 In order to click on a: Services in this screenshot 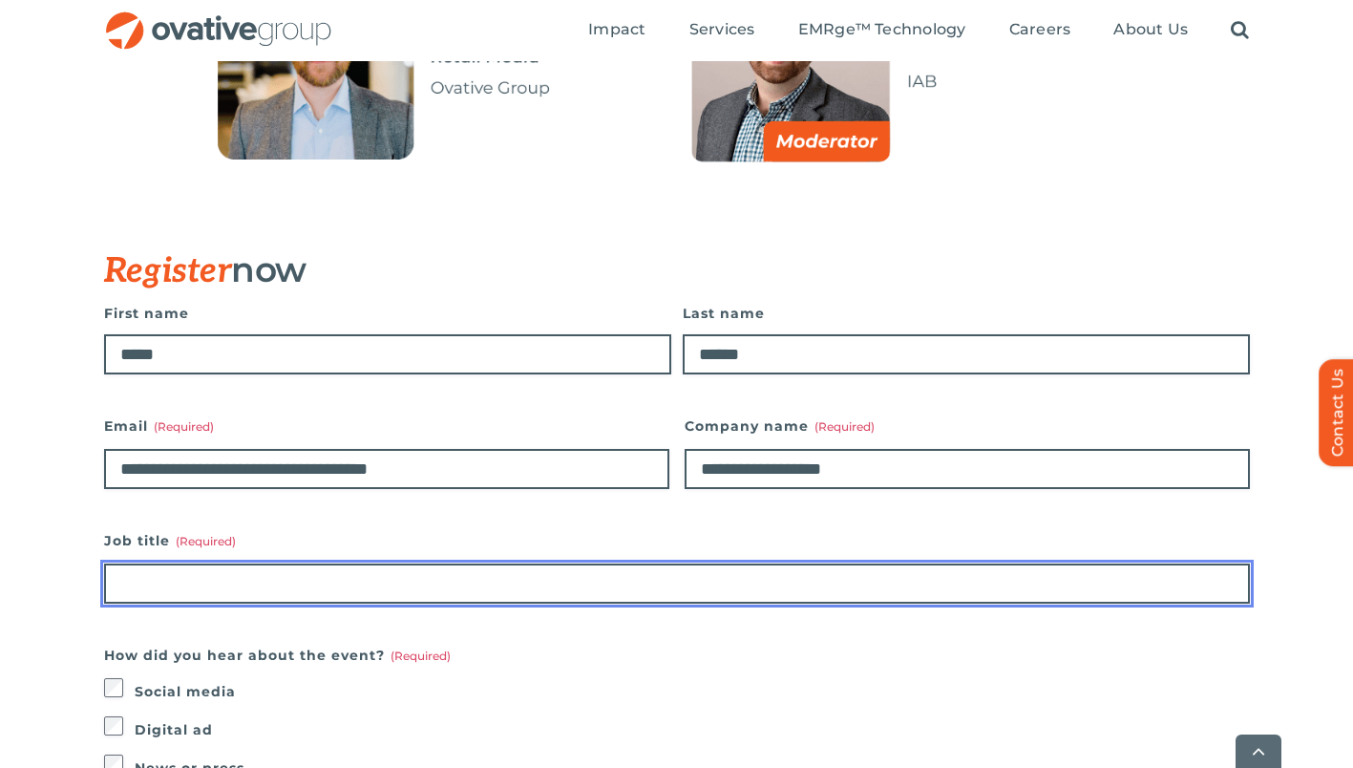, I will do `click(722, 31)`.